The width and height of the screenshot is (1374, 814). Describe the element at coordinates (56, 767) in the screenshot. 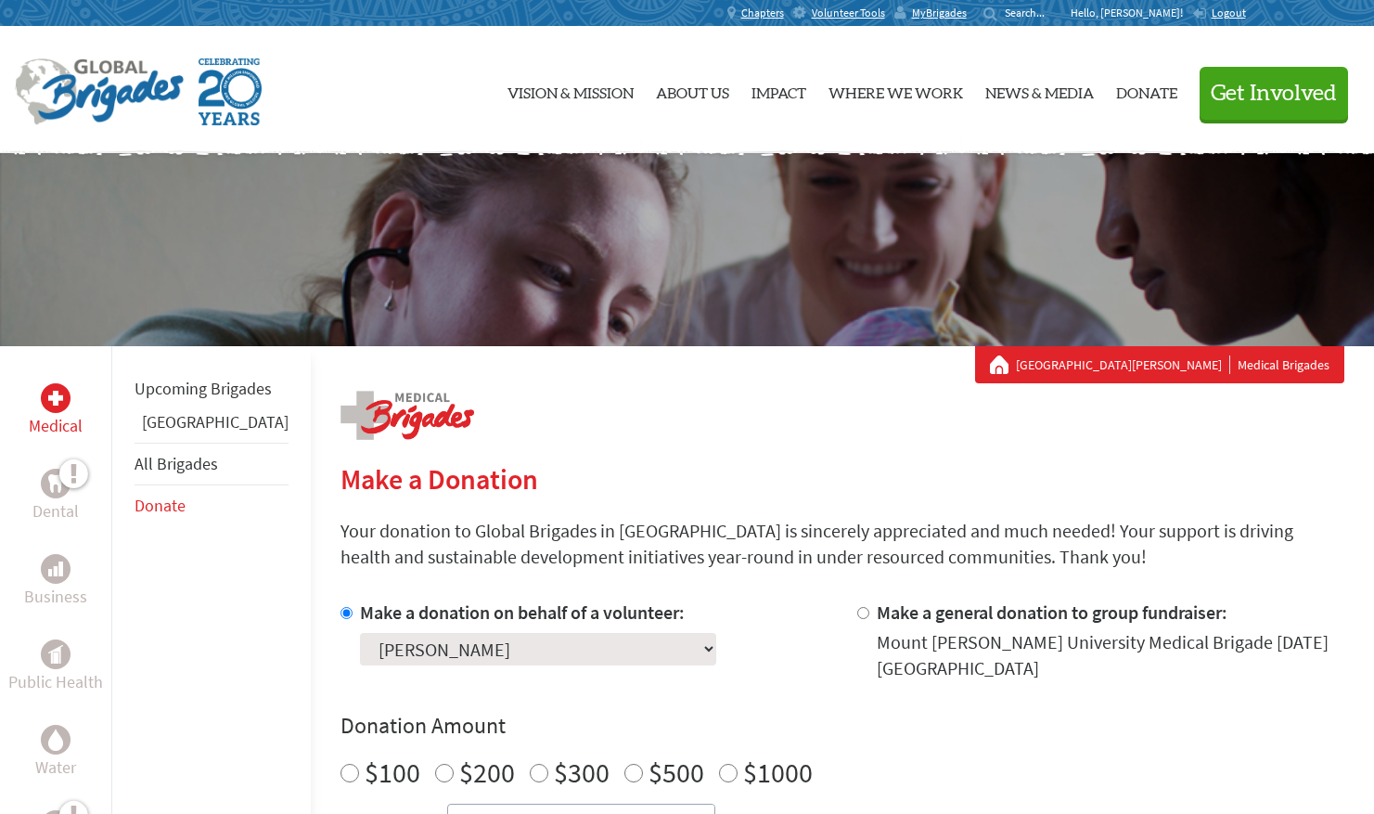

I see `p: Water` at that location.